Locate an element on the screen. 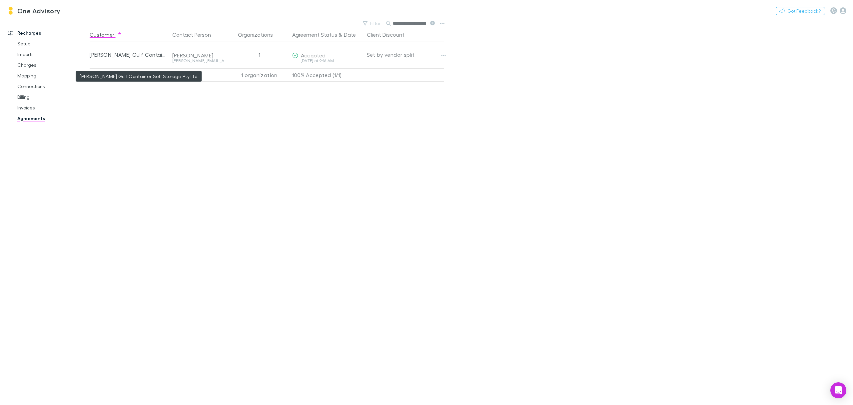  a: Recharges is located at coordinates (48, 33).